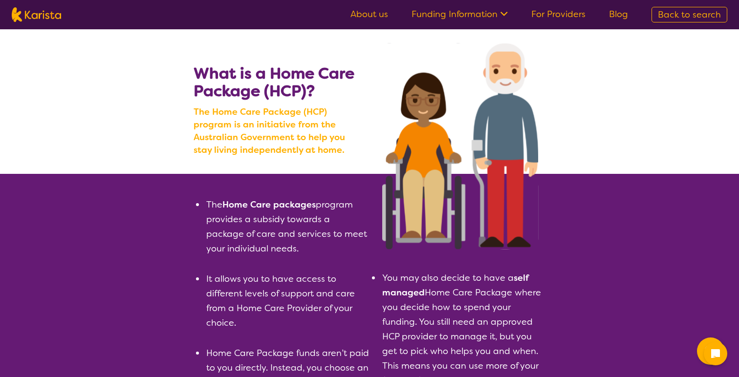  Describe the element at coordinates (558, 14) in the screenshot. I see `a: For Providers` at that location.